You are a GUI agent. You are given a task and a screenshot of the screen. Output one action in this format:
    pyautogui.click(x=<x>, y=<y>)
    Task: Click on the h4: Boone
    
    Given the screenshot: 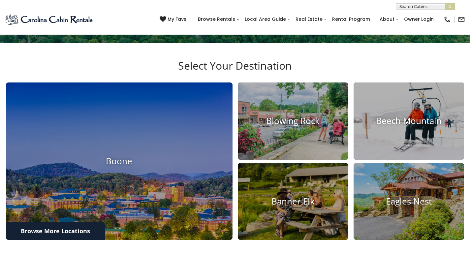 What is the action you would take?
    pyautogui.click(x=119, y=161)
    